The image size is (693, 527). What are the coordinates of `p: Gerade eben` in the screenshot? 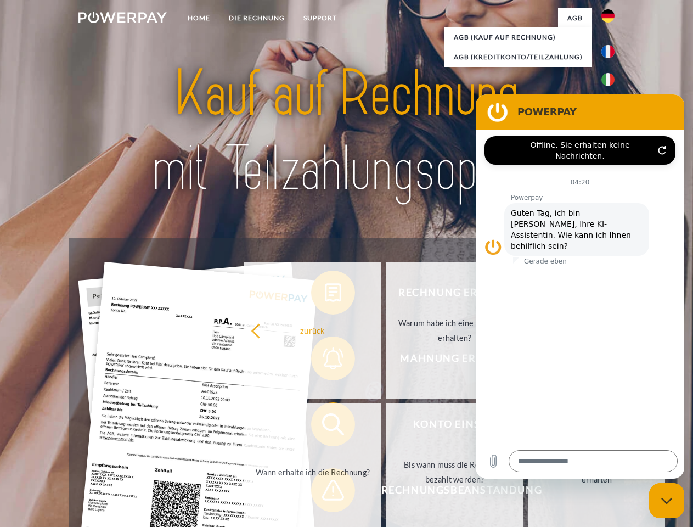 It's located at (70, 167).